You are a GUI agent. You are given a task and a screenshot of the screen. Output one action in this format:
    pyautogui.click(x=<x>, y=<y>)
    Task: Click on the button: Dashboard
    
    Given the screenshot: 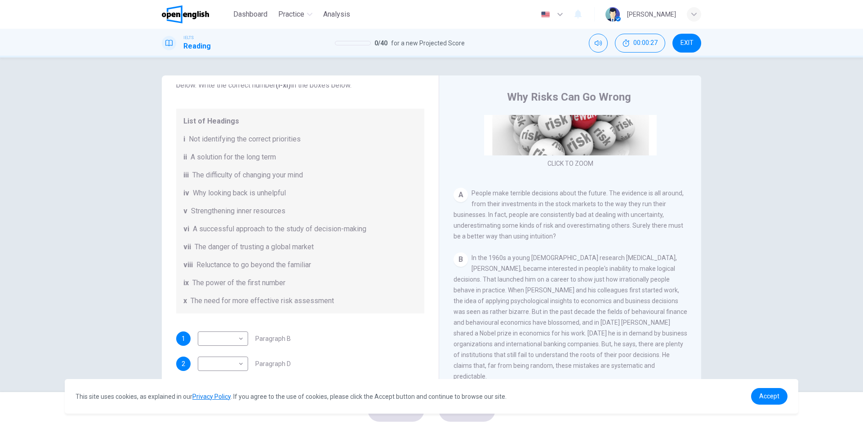 What is the action you would take?
    pyautogui.click(x=250, y=14)
    